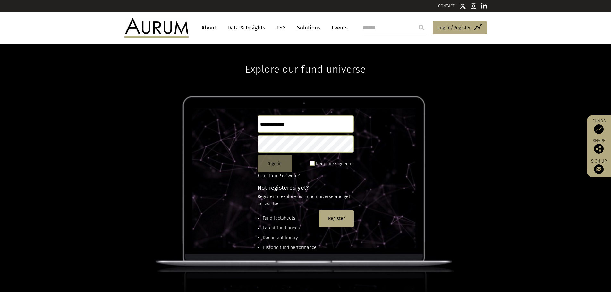 This screenshot has width=611, height=292. I want to click on li: Document library, so click(290, 238).